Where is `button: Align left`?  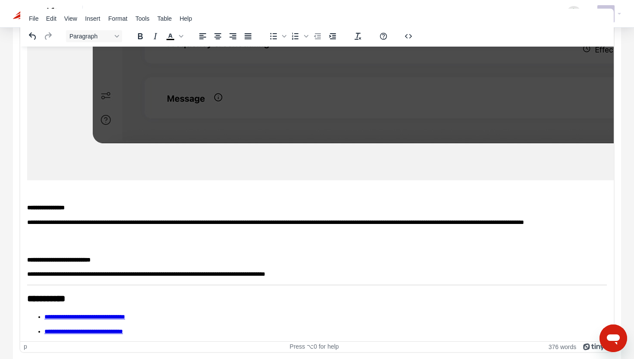
button: Align left is located at coordinates (203, 36).